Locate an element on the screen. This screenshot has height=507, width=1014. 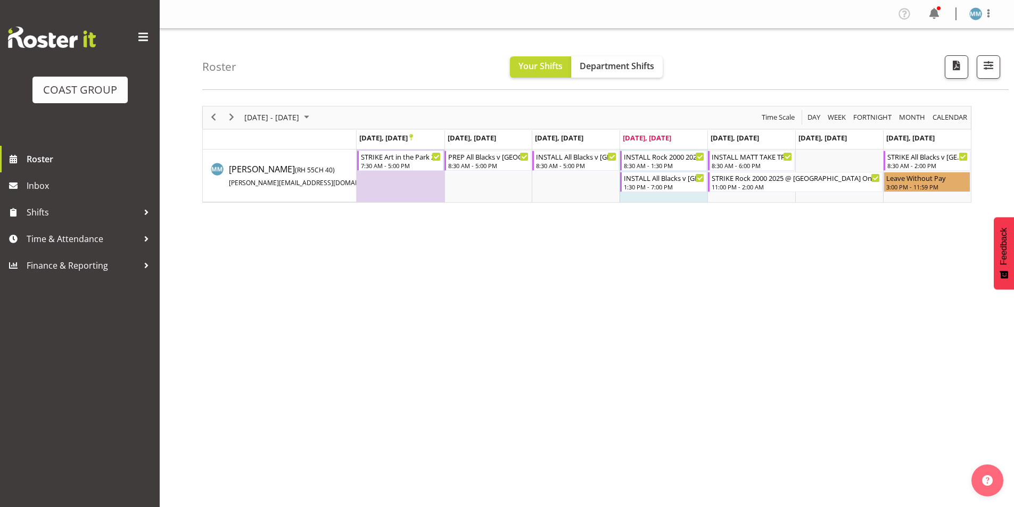
button: Next is located at coordinates (232, 117).